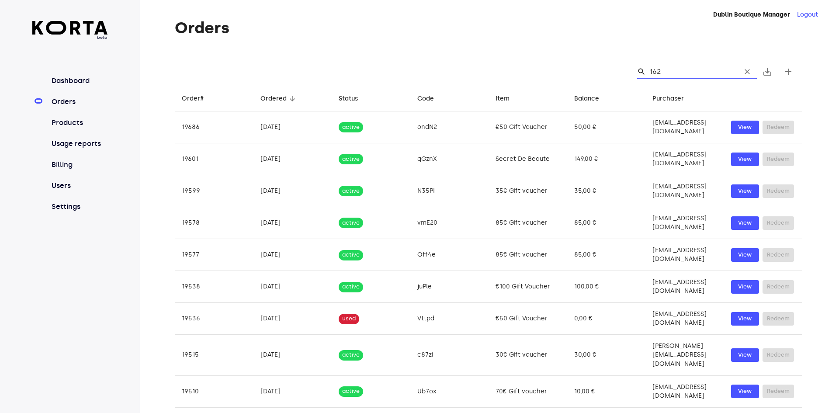 Image resolution: width=839 pixels, height=413 pixels. Describe the element at coordinates (214, 191) in the screenshot. I see `td: 19599` at that location.